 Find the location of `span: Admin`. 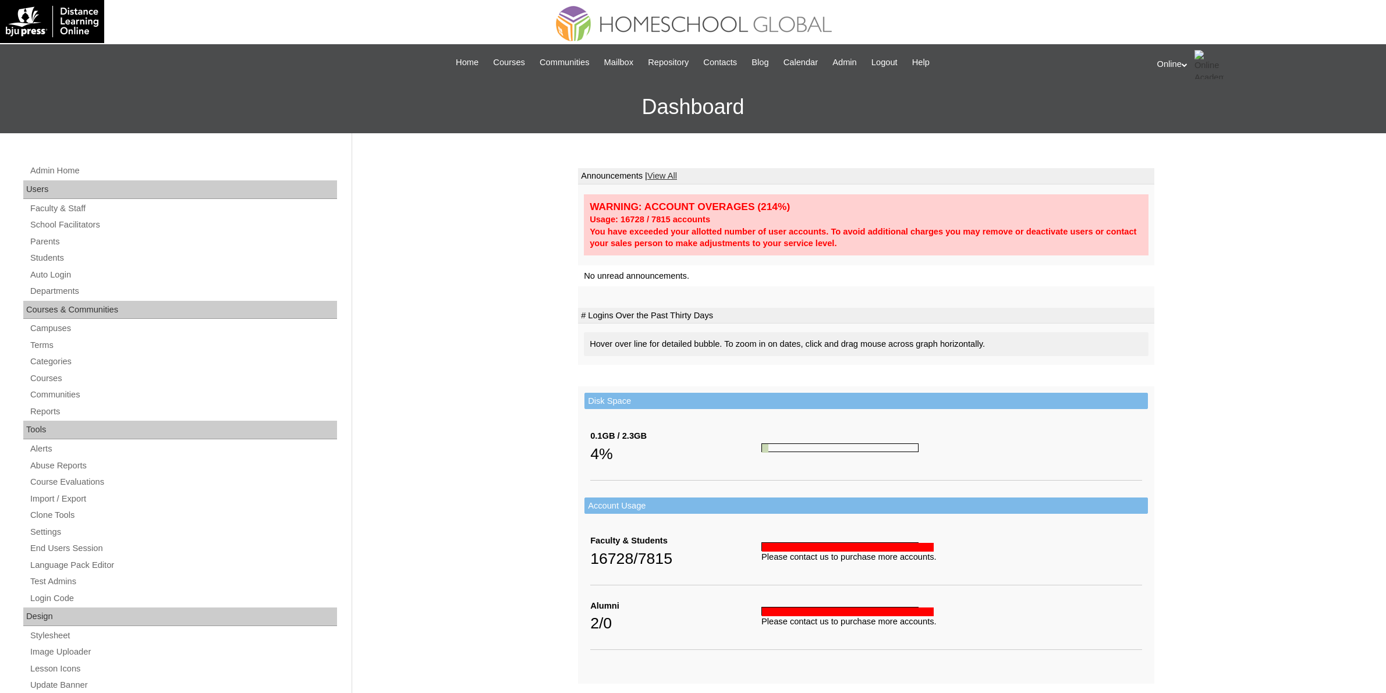

span: Admin is located at coordinates (845, 62).